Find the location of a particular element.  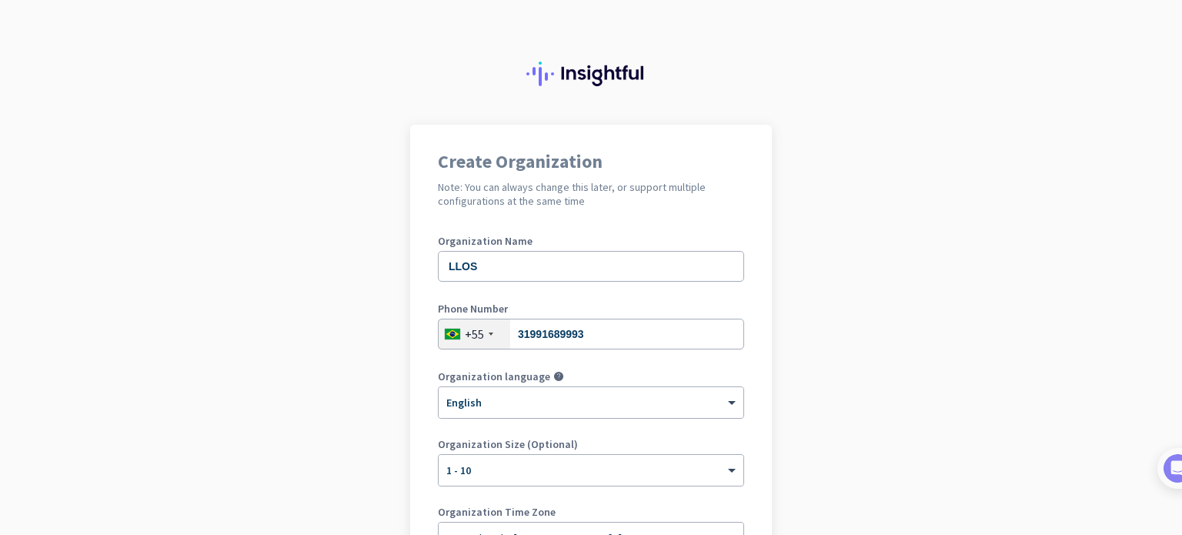

input: What is the name of your organization? is located at coordinates (591, 266).